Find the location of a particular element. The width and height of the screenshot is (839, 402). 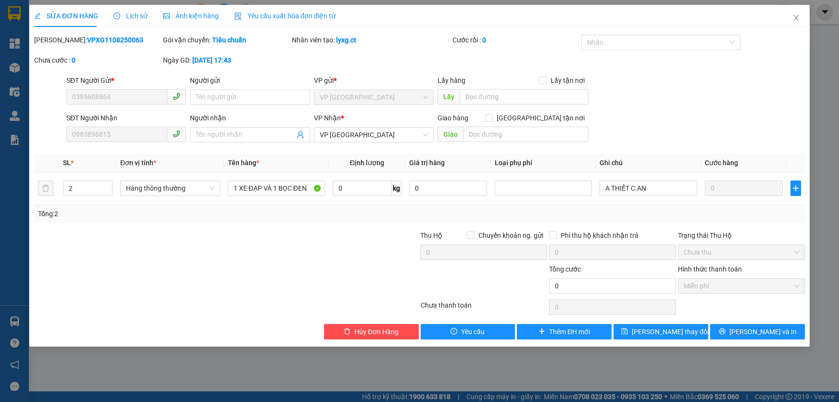

span: Chuyển khoản ng. gửi is located at coordinates (511, 235).